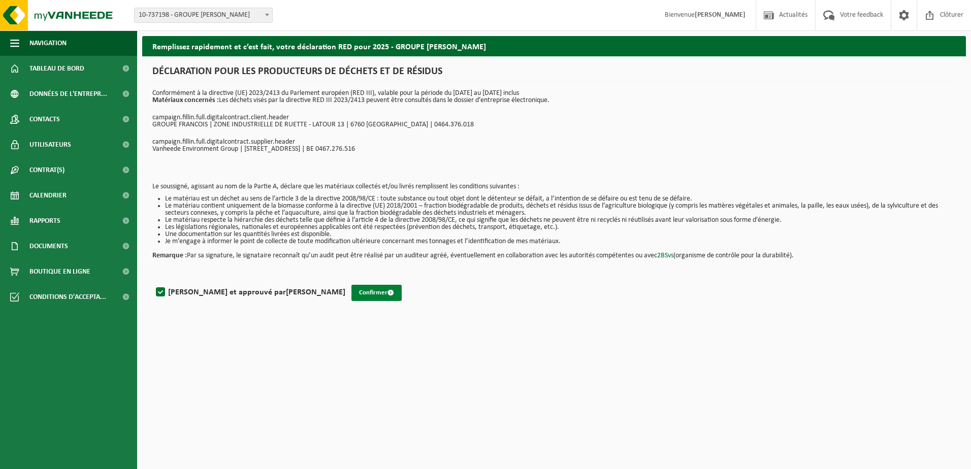  What do you see at coordinates (560, 210) in the screenshot?
I see `li: Le matériau contient uniquement de la biomasse conforme à la directive (UE) 2018/2001 – fraction ...` at bounding box center [560, 210].